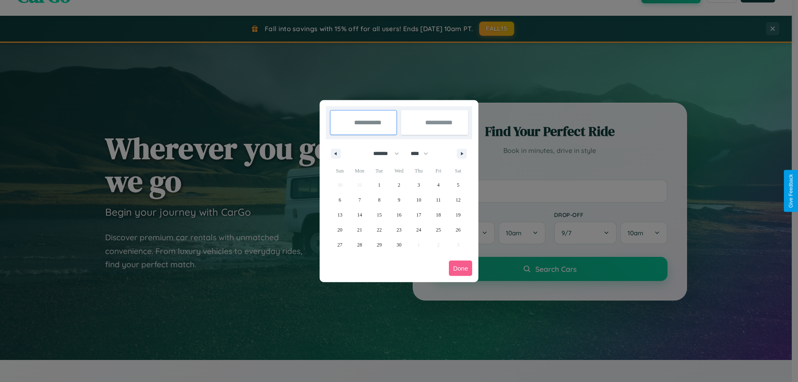 The height and width of the screenshot is (382, 798). Describe the element at coordinates (419, 200) in the screenshot. I see `button: 10` at that location.